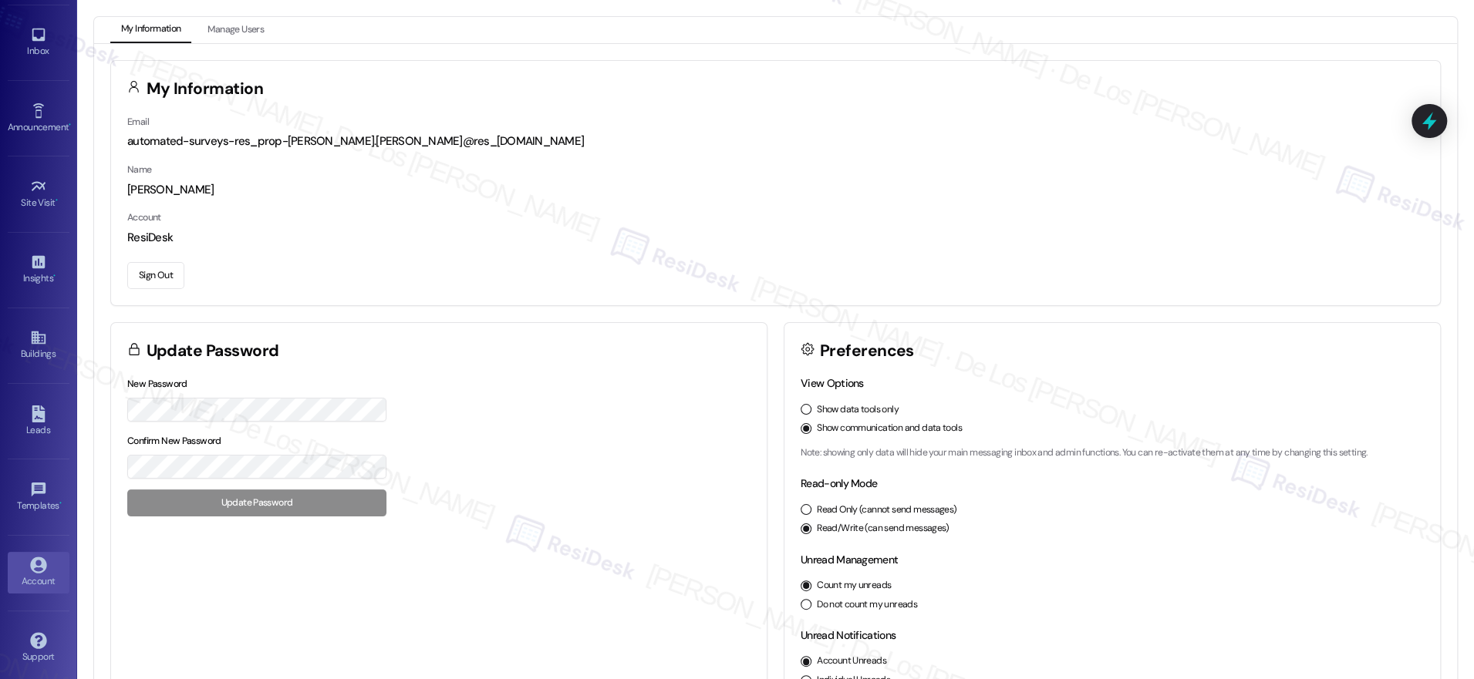 The height and width of the screenshot is (679, 1474). I want to click on label: Show communication and data tools, so click(889, 429).